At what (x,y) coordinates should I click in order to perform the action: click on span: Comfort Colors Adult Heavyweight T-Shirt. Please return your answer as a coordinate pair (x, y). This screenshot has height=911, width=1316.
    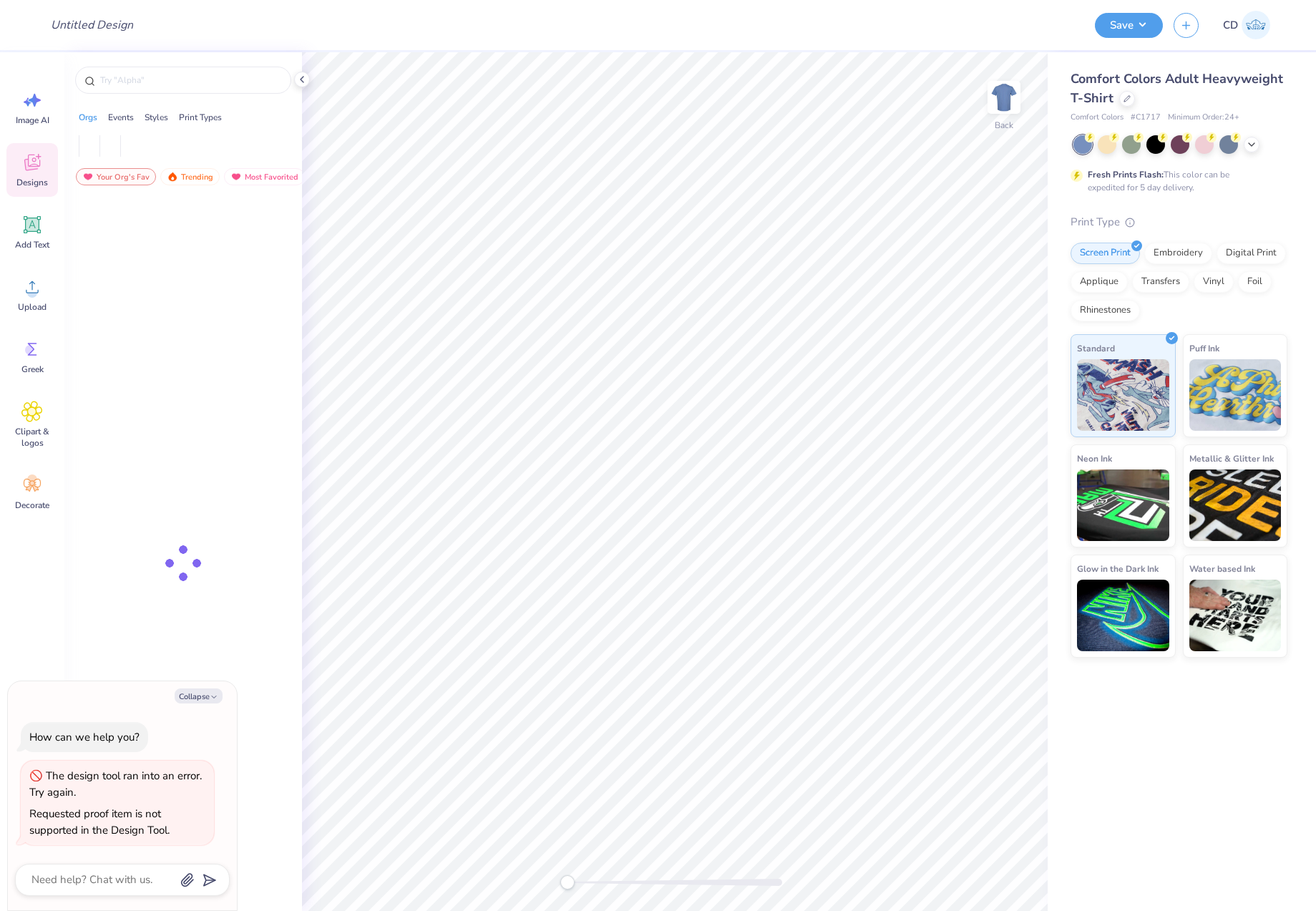
    Looking at the image, I should click on (1177, 88).